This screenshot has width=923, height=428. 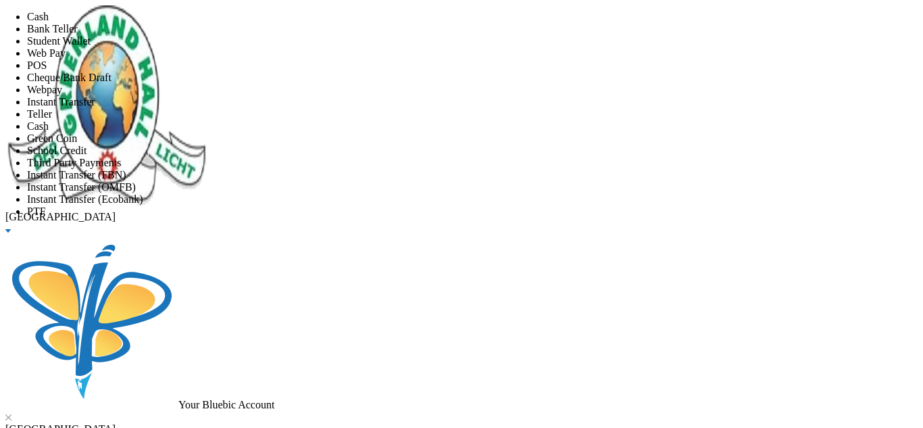 I want to click on span: Bank Teller, so click(x=52, y=28).